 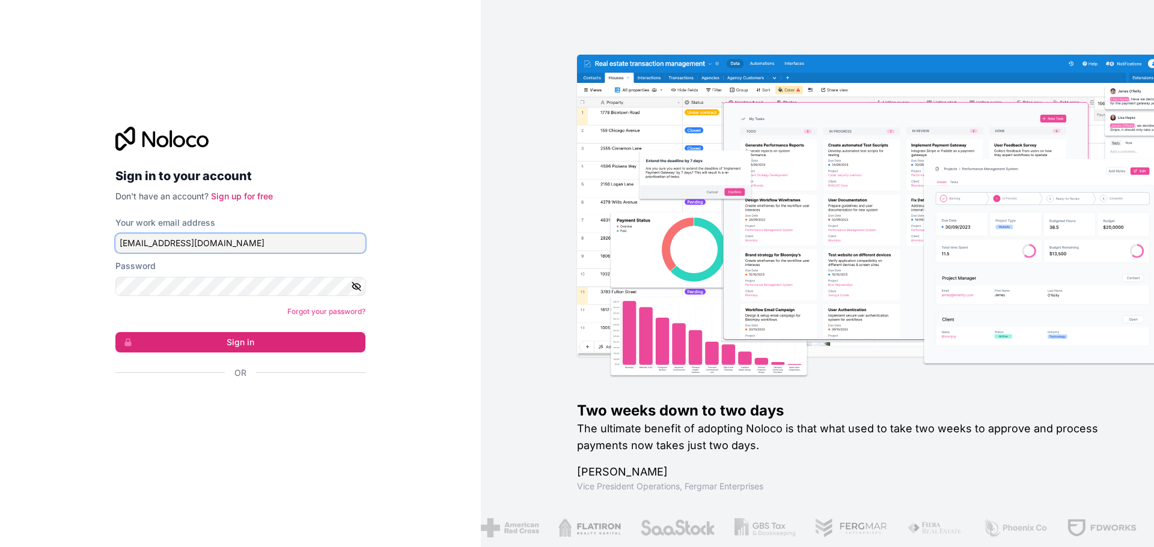 What do you see at coordinates (670, 528) in the screenshot?
I see `img: /assets/saastock-C6Zbiodz.png` at bounding box center [670, 528].